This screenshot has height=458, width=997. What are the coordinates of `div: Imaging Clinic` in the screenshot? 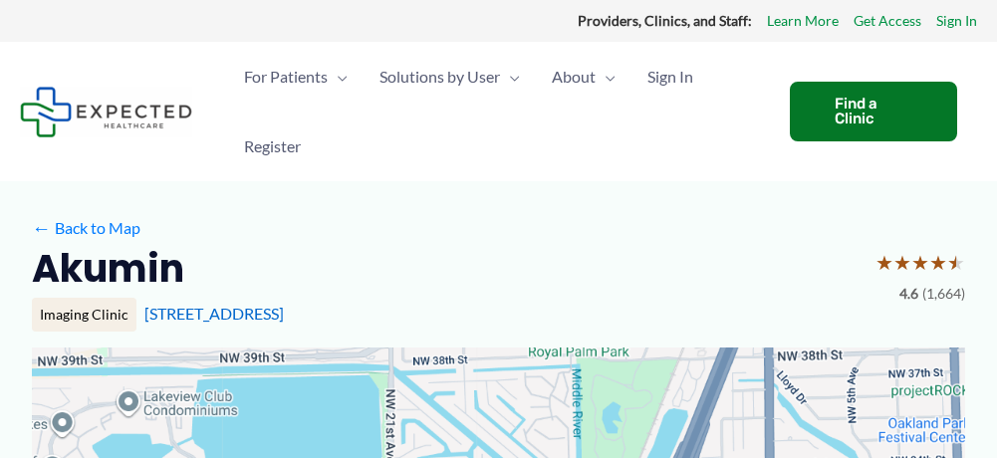 It's located at (84, 315).